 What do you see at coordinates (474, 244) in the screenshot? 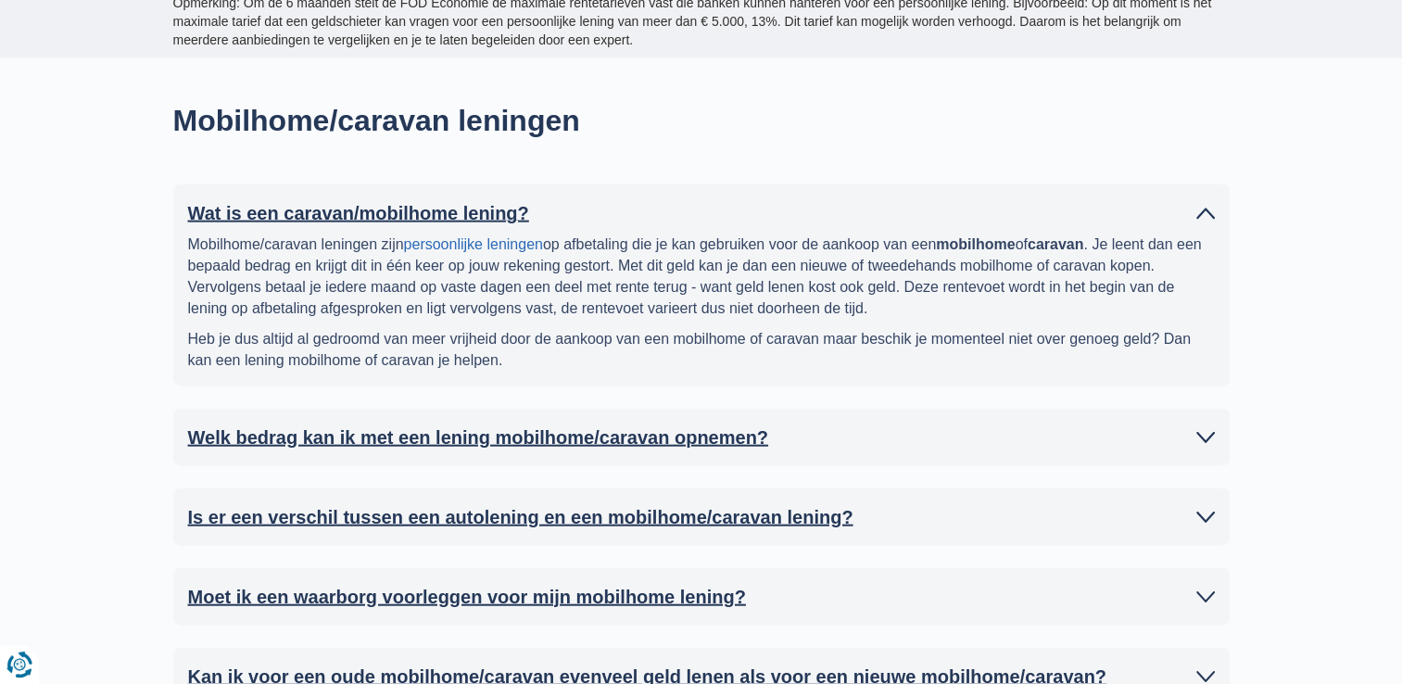
I see `a: persoonlijke leningen` at bounding box center [474, 244].